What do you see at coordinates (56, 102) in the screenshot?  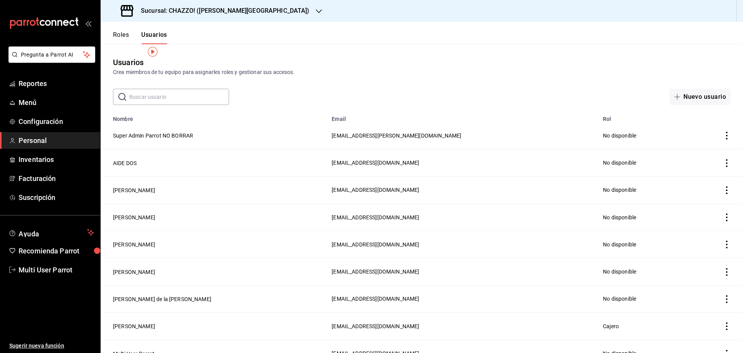 I see `span: Menú` at bounding box center [56, 102].